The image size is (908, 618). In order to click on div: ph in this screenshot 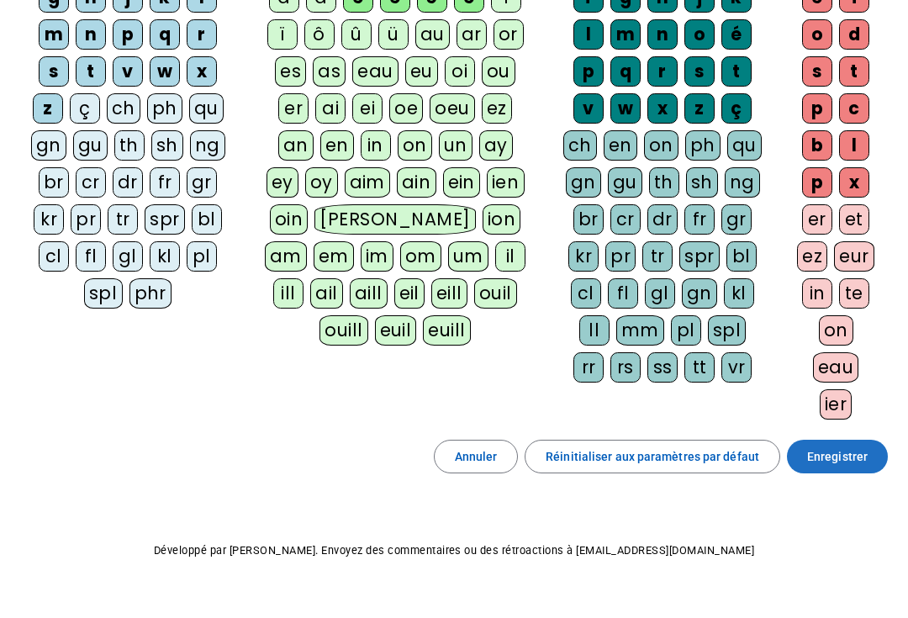, I will do `click(165, 108)`.